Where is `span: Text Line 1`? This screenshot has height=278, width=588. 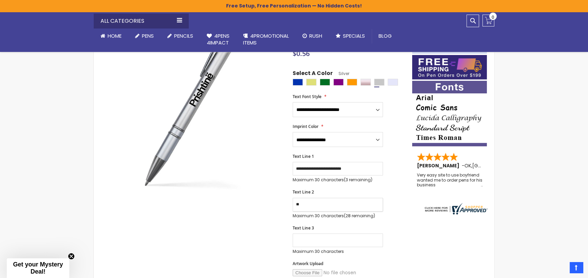
span: Text Line 1 is located at coordinates (303, 156).